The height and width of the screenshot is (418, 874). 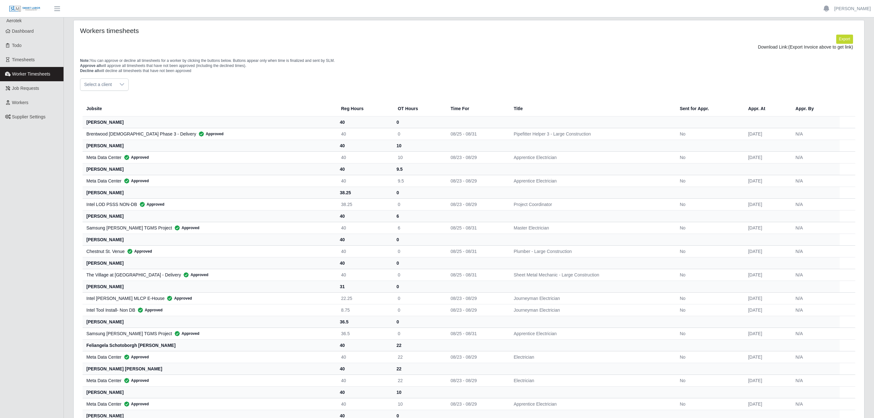 What do you see at coordinates (90, 66) in the screenshot?
I see `span: Approve all` at bounding box center [90, 66].